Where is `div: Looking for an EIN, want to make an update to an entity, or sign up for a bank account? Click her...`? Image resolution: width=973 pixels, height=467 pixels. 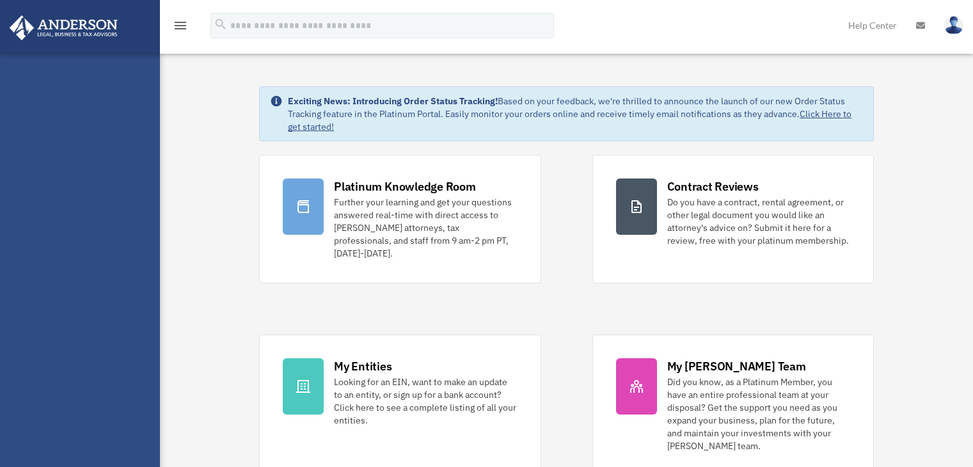 div: Looking for an EIN, want to make an update to an entity, or sign up for a bank account? Click her... is located at coordinates (425, 401).